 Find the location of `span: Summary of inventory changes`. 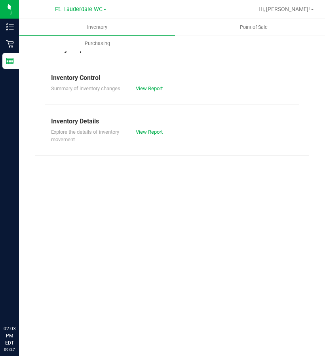

span: Summary of inventory changes is located at coordinates (86, 88).